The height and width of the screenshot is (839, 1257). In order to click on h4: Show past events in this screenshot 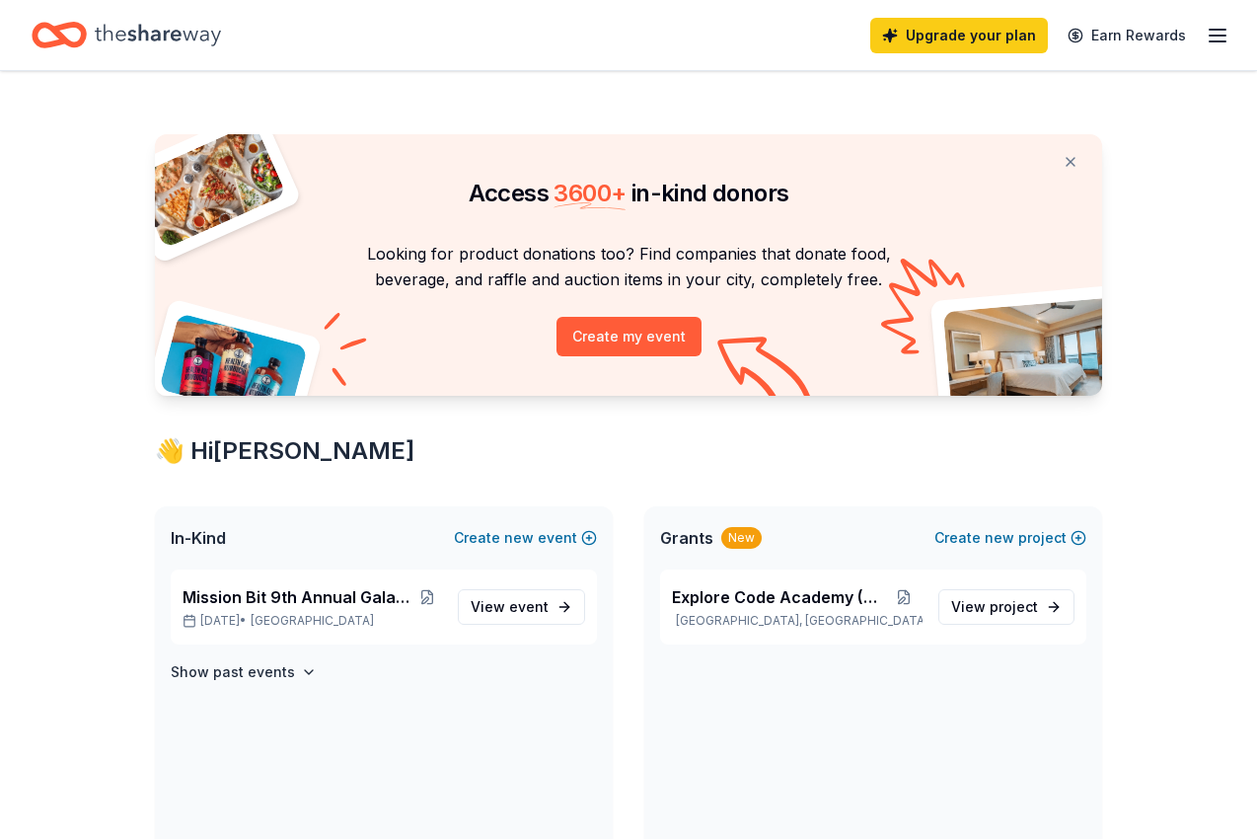, I will do `click(233, 672)`.